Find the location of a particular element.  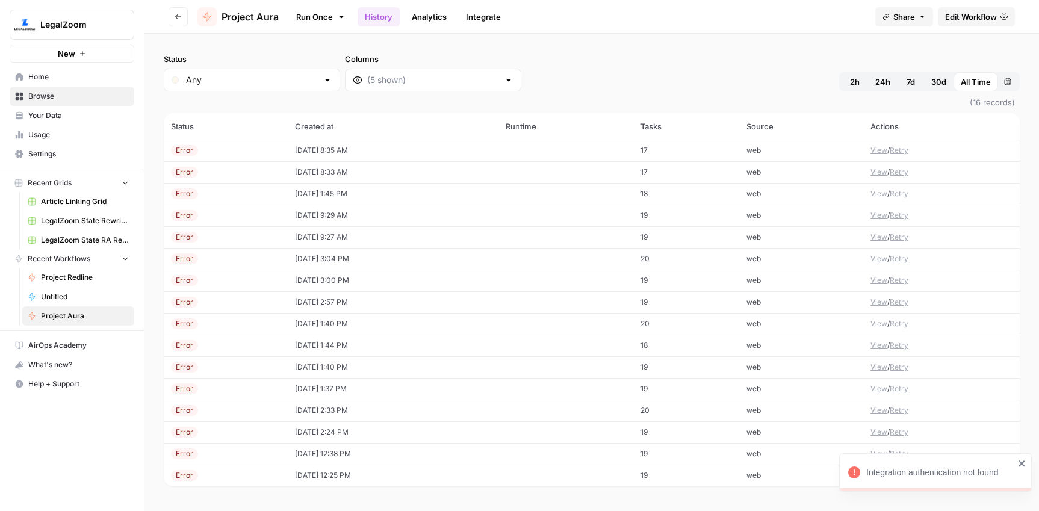

button: 24h is located at coordinates (882, 82).